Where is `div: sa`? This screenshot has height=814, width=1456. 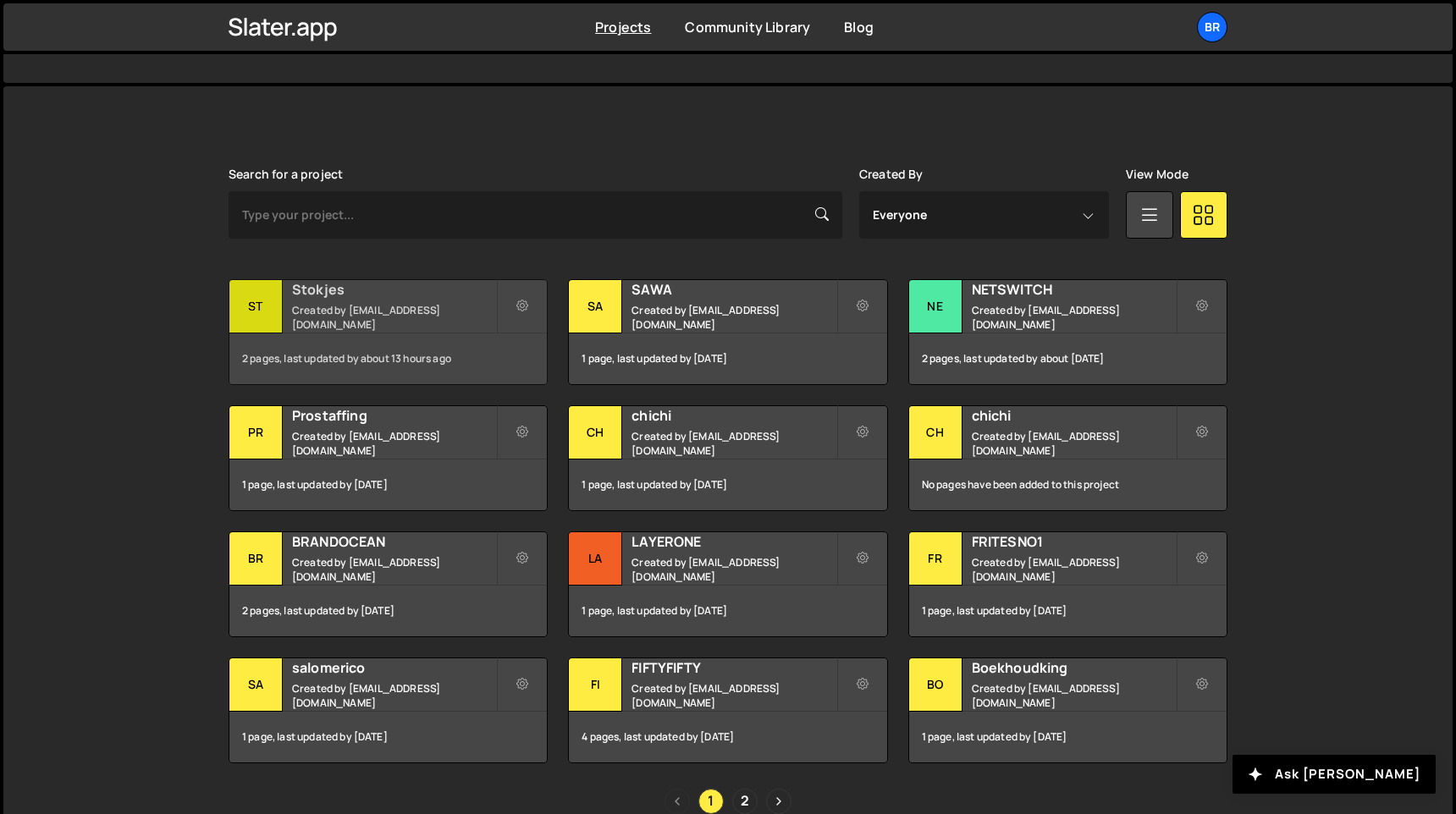 div: sa is located at coordinates (256, 685).